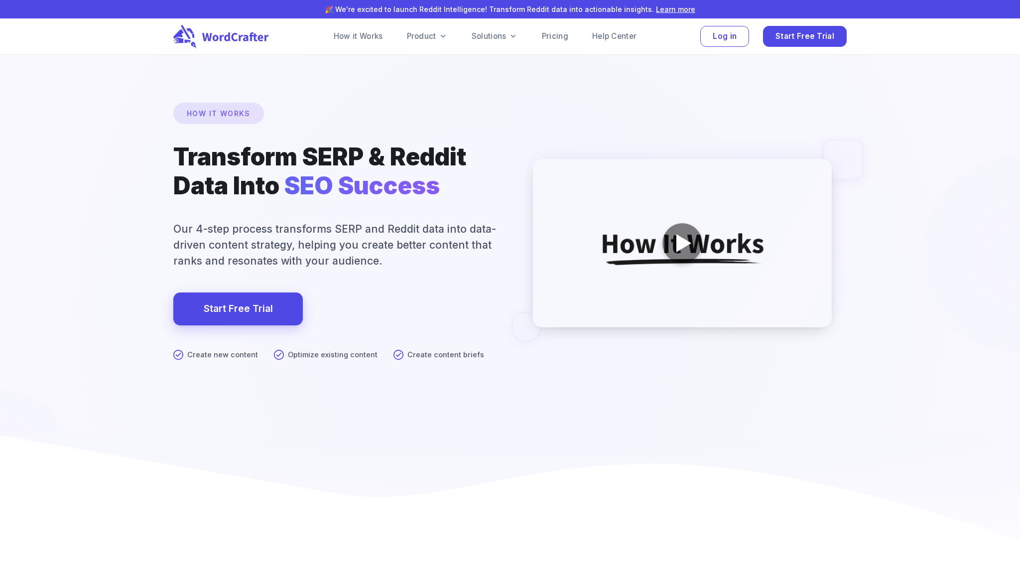  What do you see at coordinates (427, 36) in the screenshot?
I see `a: Product` at bounding box center [427, 36].